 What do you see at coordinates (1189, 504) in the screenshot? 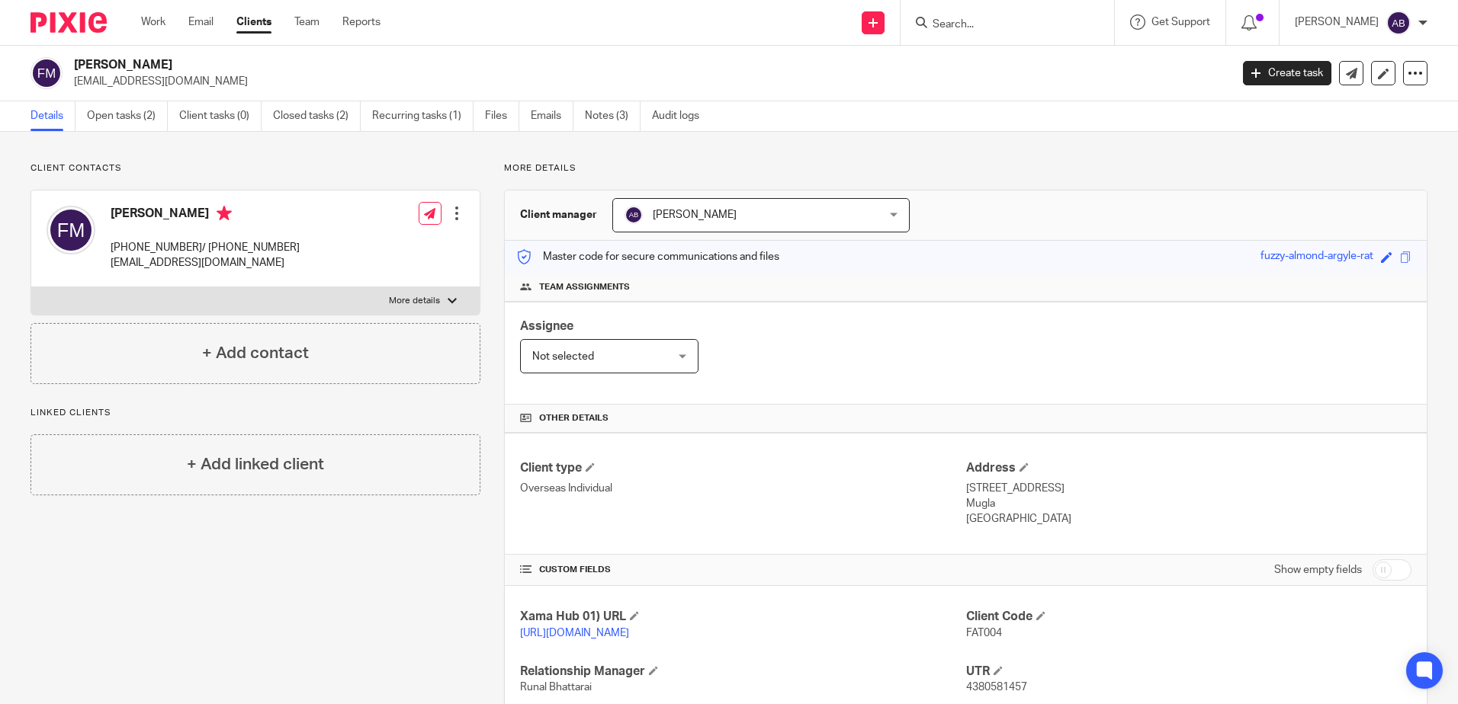
I see `p: Mugla` at bounding box center [1189, 504].